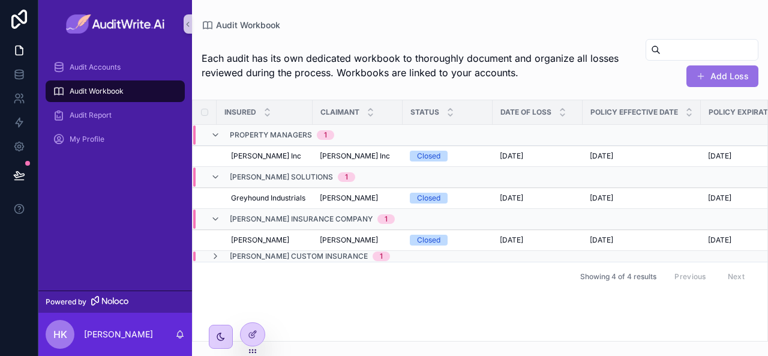  I want to click on span: Powered by, so click(66, 302).